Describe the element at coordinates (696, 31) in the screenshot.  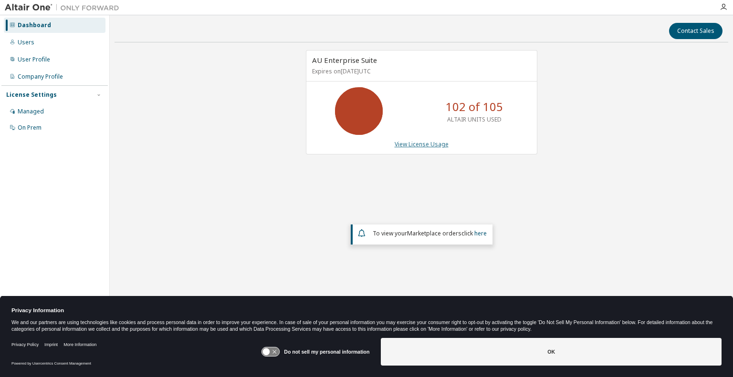
I see `button: Contact Sales` at that location.